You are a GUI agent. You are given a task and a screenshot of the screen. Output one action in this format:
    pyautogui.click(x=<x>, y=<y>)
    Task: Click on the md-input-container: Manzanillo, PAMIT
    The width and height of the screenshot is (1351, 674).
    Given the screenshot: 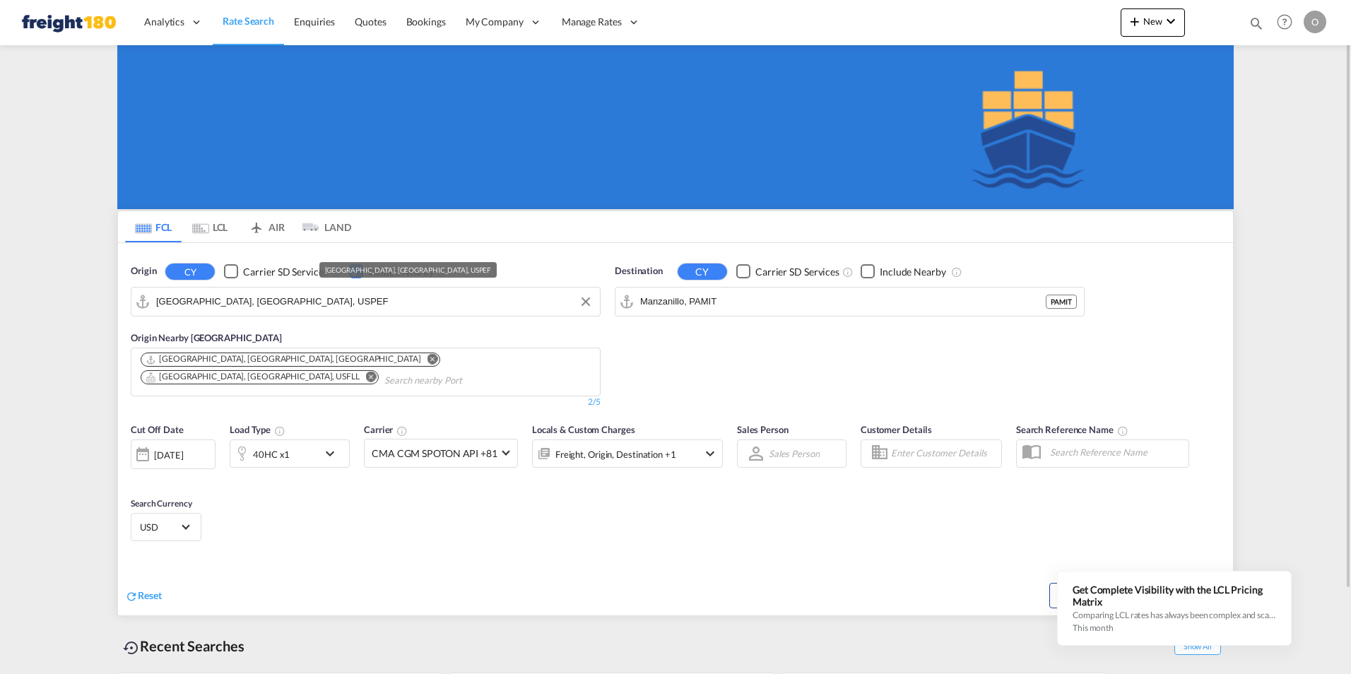 What is the action you would take?
    pyautogui.click(x=850, y=302)
    